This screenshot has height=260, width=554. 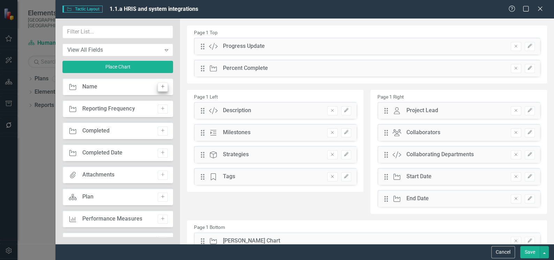 What do you see at coordinates (114, 50) in the screenshot?
I see `div: View All Fields` at bounding box center [114, 50].